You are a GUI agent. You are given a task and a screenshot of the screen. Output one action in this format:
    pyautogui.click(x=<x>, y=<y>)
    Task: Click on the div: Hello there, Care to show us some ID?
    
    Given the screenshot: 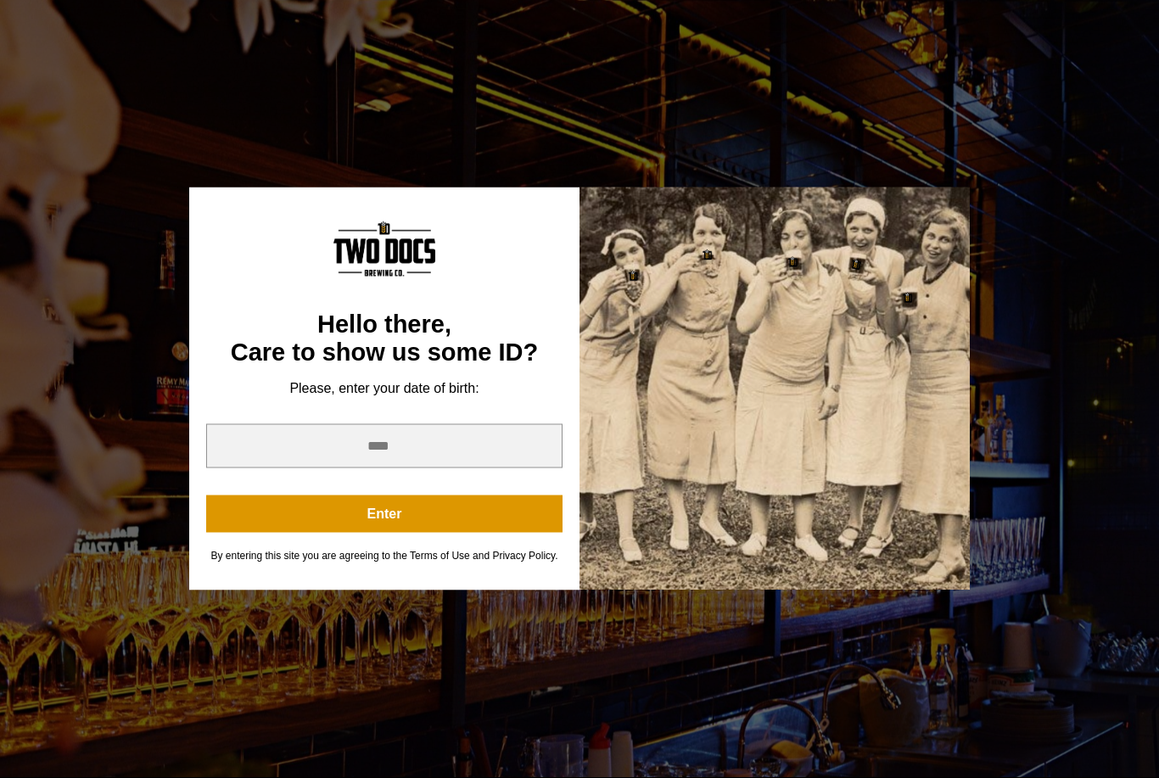 What is the action you would take?
    pyautogui.click(x=384, y=339)
    